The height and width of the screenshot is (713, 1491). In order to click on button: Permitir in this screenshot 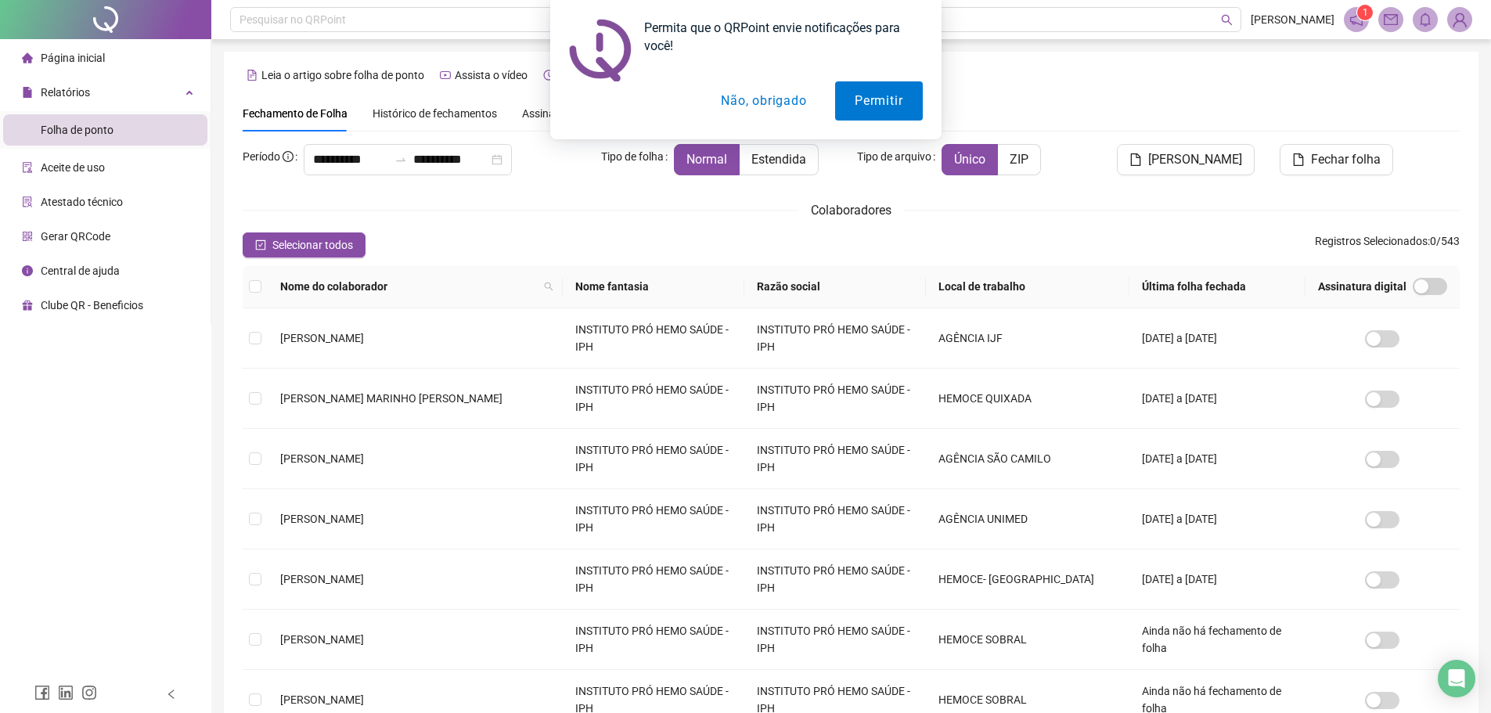, I will do `click(878, 101)`.